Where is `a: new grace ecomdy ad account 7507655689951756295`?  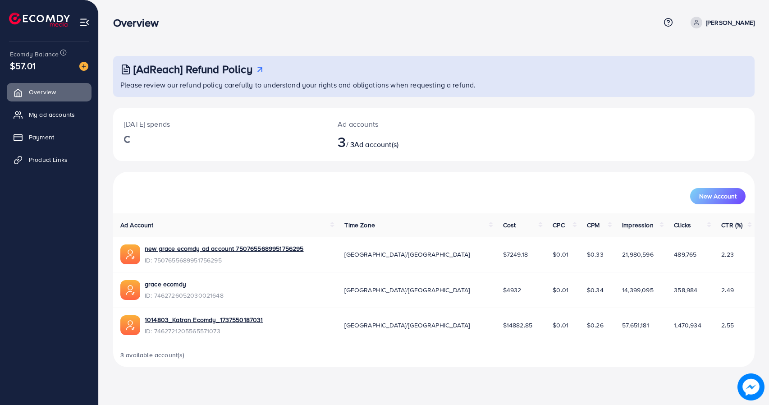
a: new grace ecomdy ad account 7507655689951756295 is located at coordinates (224, 248).